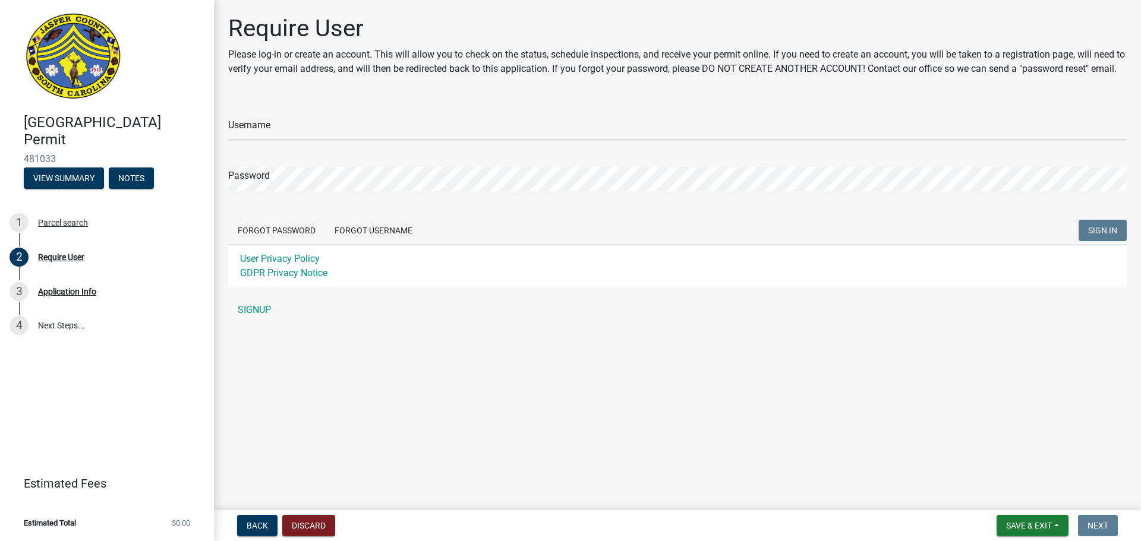 Image resolution: width=1141 pixels, height=541 pixels. I want to click on div: 1, so click(19, 223).